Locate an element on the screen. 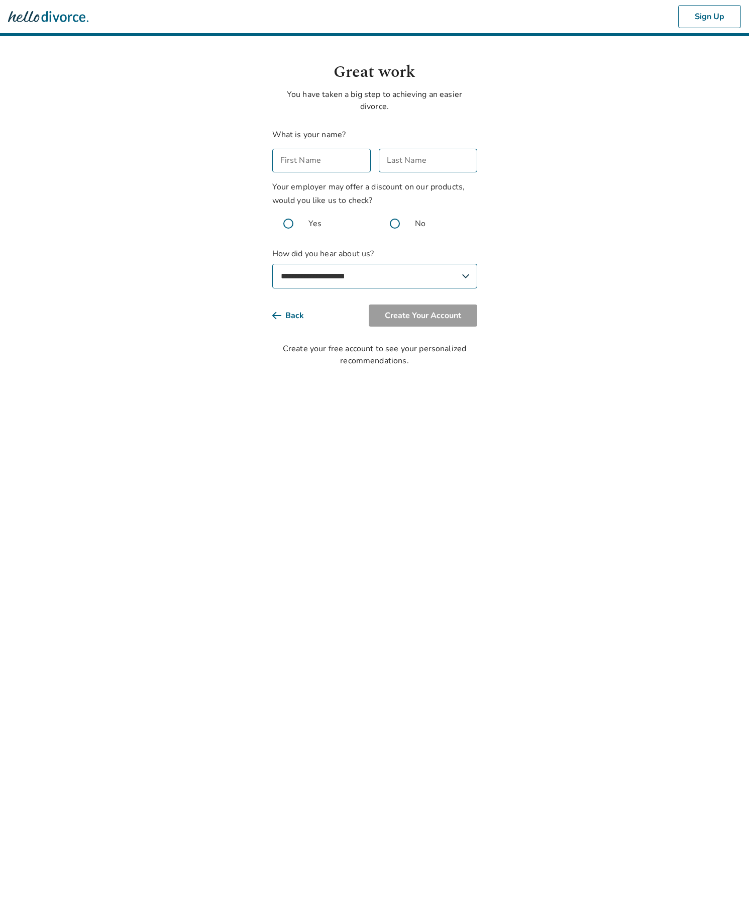 The width and height of the screenshot is (749, 915). div: Create your free account to see your personalized recommendations. is located at coordinates (375, 355).